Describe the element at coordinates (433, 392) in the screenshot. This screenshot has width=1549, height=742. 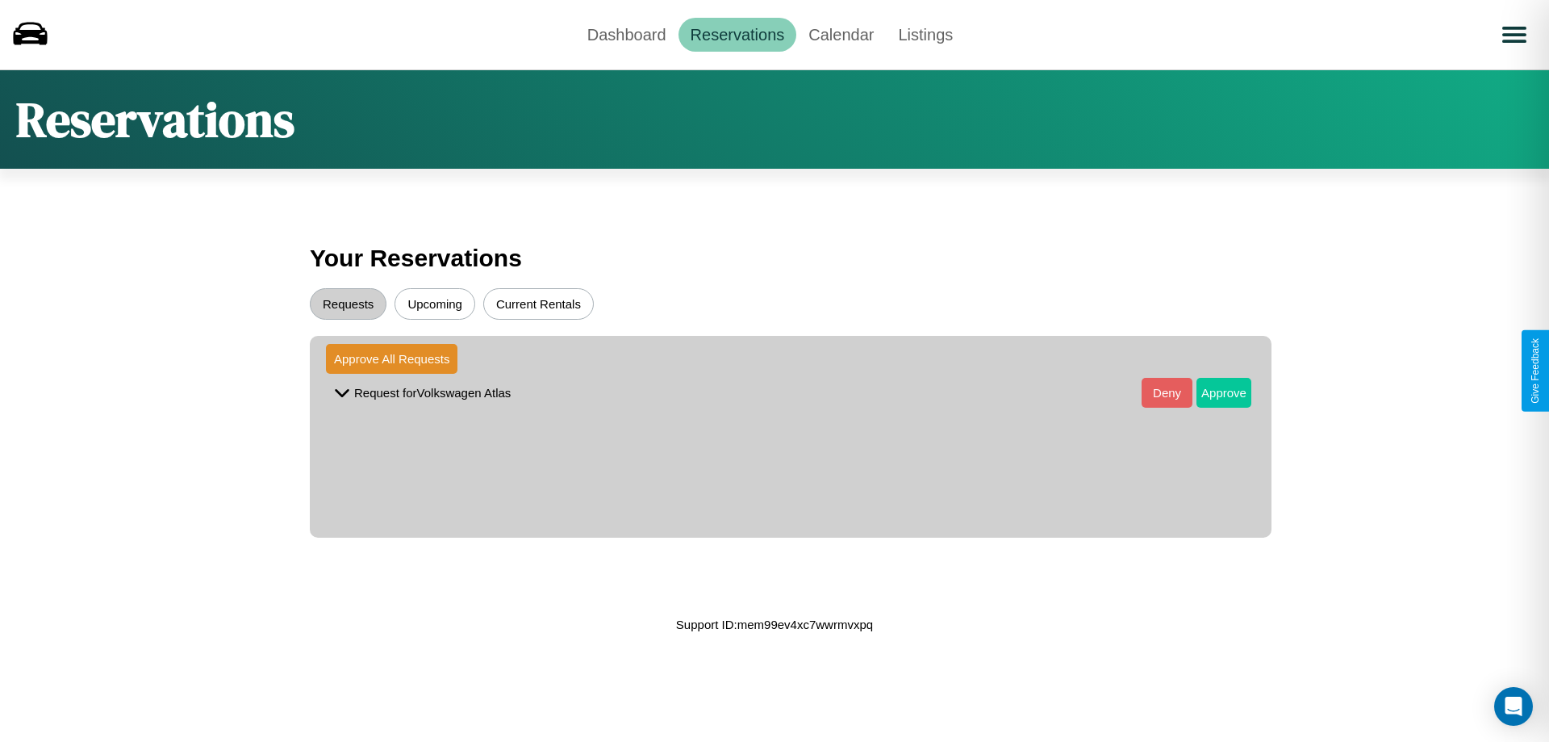
I see `p: Request for Volkswagen Atlas` at that location.